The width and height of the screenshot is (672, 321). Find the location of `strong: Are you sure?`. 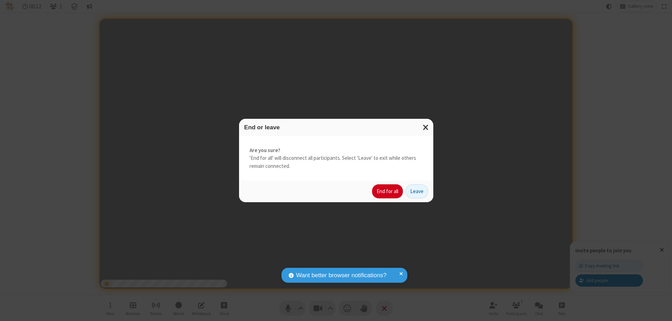

strong: Are you sure? is located at coordinates (336, 150).